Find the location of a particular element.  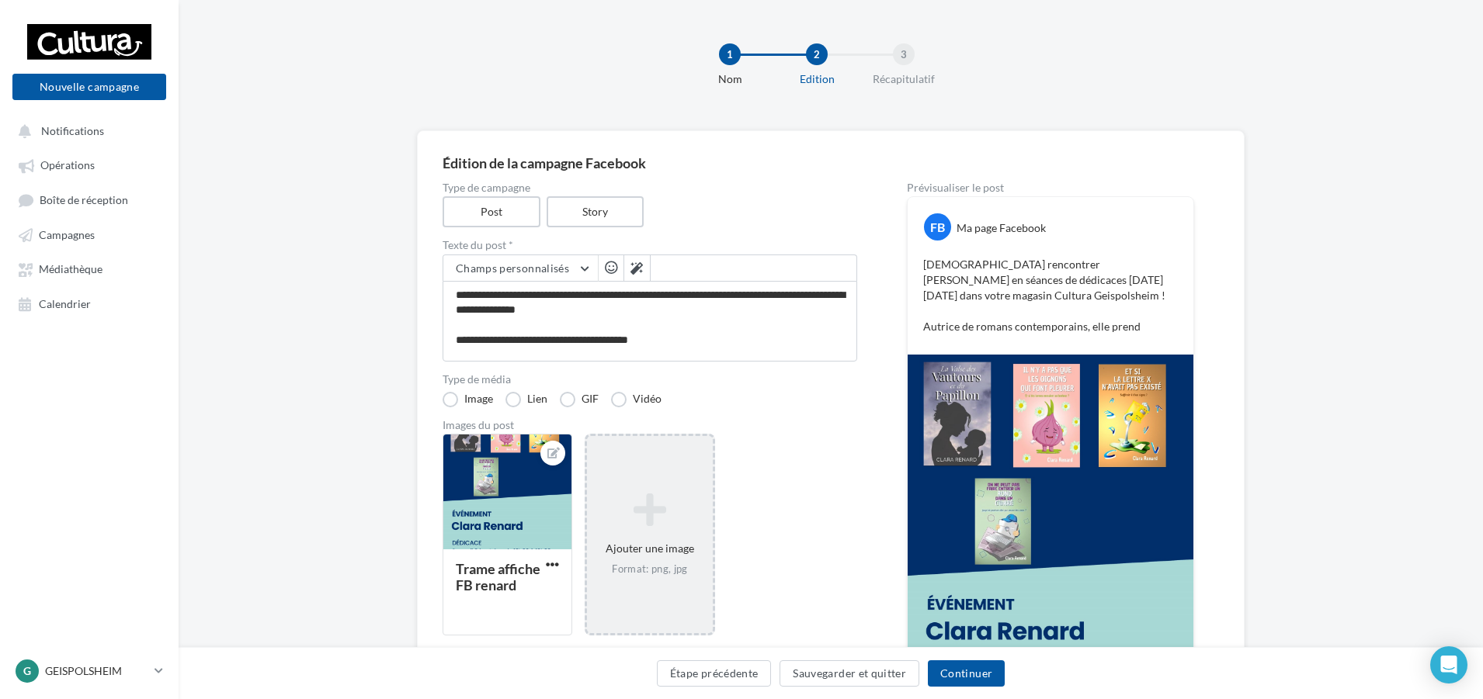

div: Trame affiche FB renard is located at coordinates (498, 577).